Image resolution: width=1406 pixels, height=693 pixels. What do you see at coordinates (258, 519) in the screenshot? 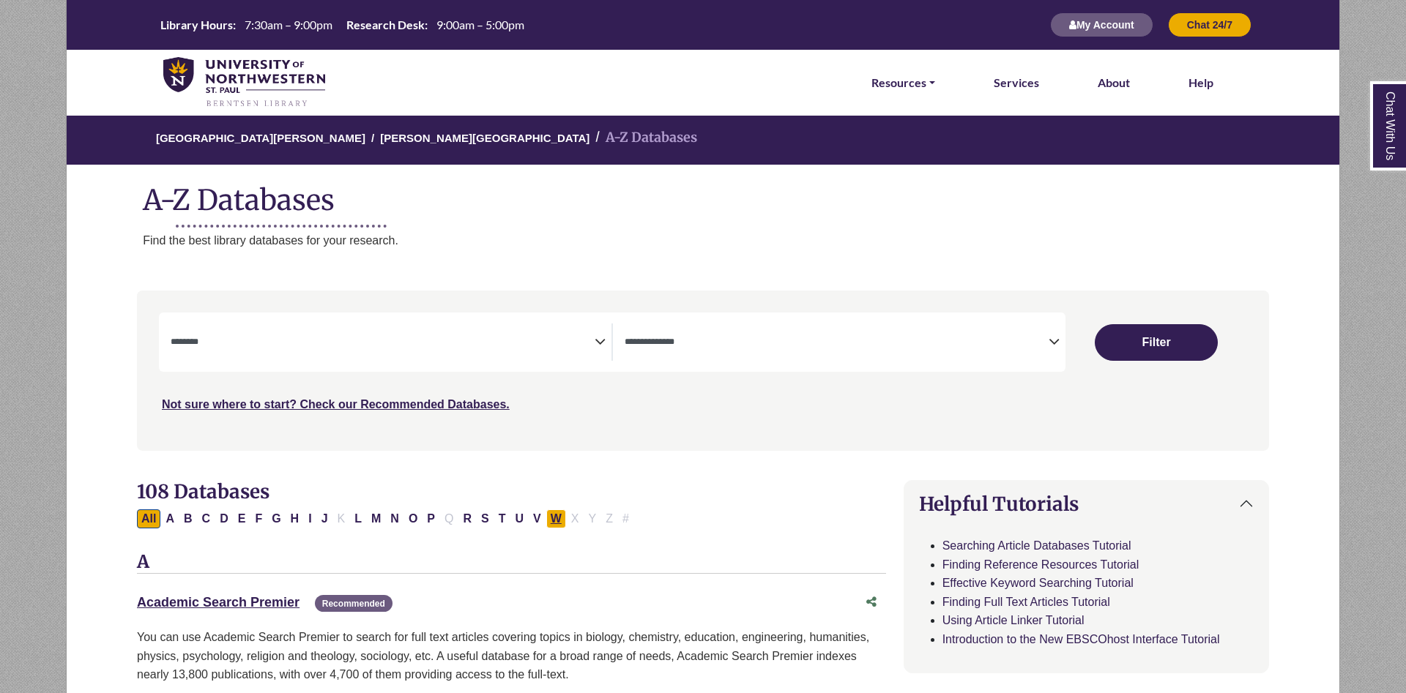
I see `button: Filter Results F` at bounding box center [258, 519].